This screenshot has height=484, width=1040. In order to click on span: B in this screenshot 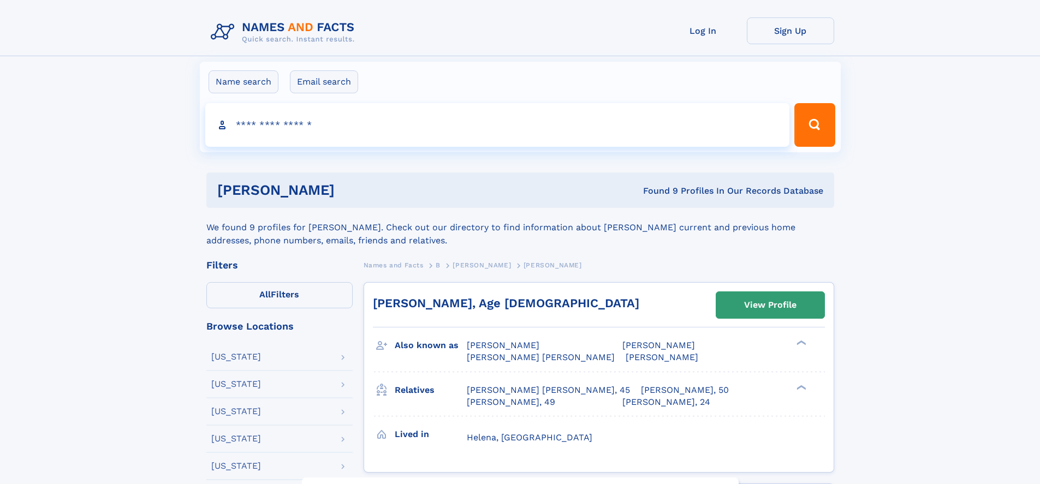, I will do `click(438, 265)`.